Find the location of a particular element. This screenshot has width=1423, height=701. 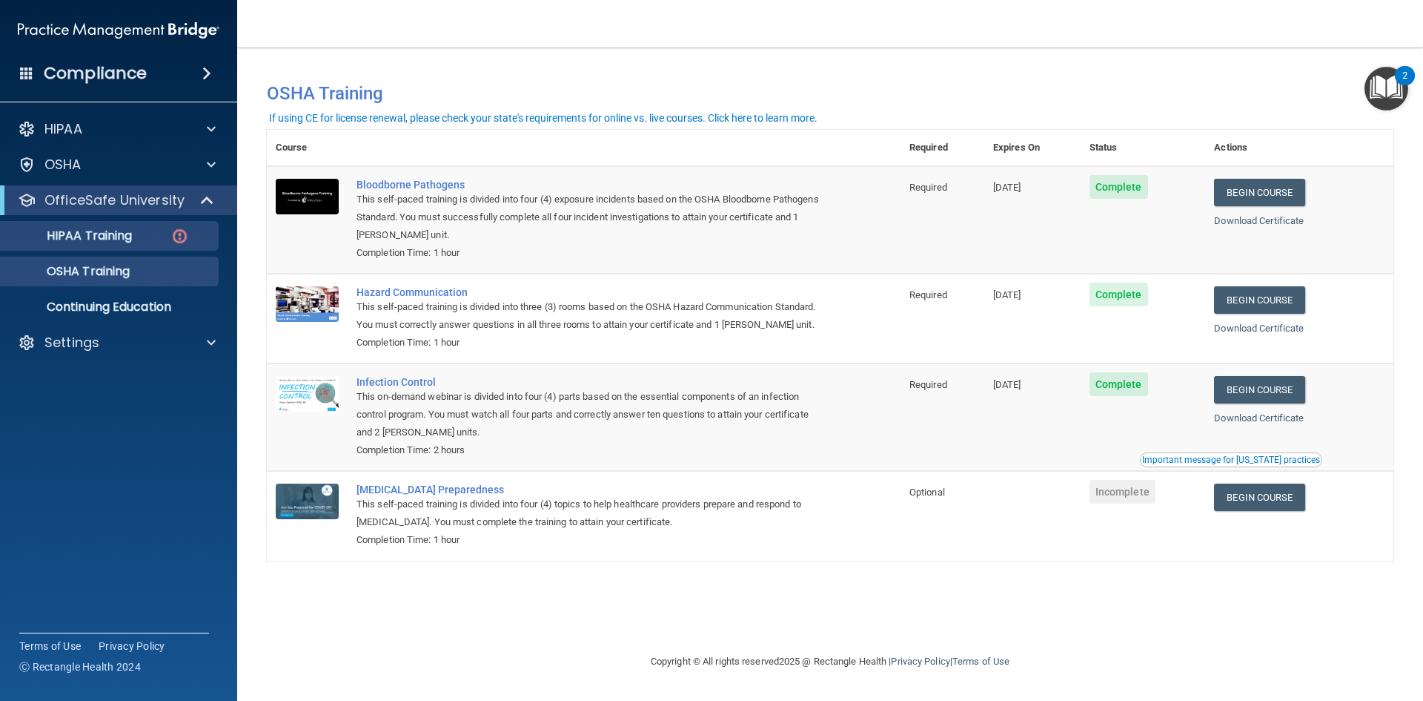

div: This self-paced training is divided into three (3) rooms based on the OSHA Hazard Communication S... is located at coordinates (592, 316).